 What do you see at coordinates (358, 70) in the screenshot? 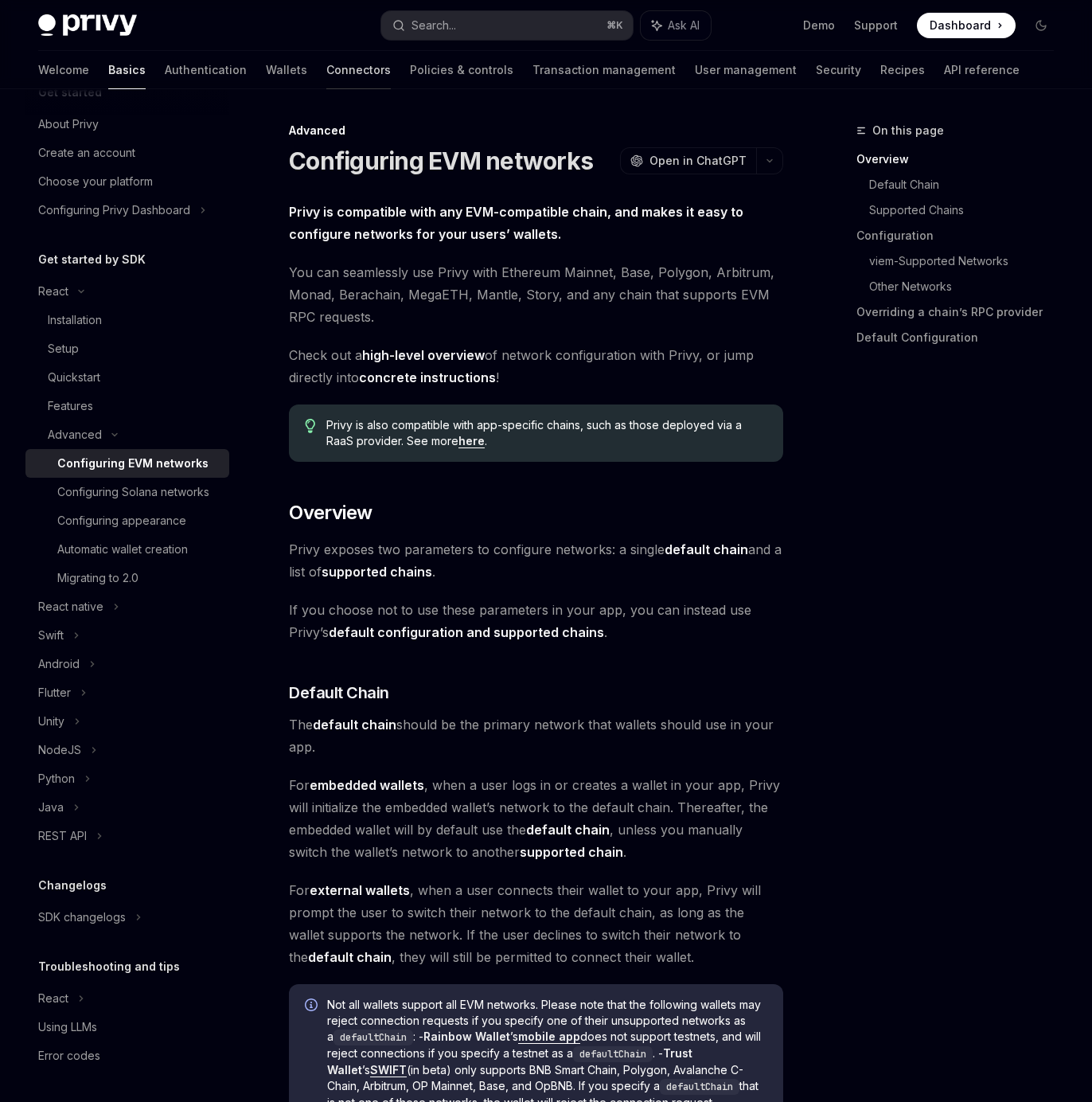
I see `a: Connectors` at bounding box center [358, 70].